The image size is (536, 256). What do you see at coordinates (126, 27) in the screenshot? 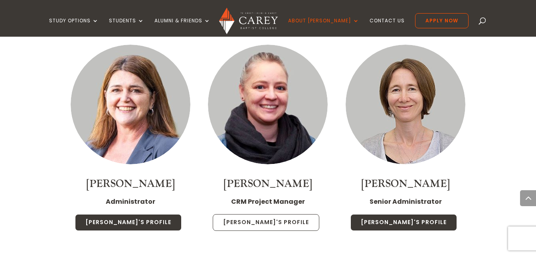
I see `a: Students` at bounding box center [126, 27].